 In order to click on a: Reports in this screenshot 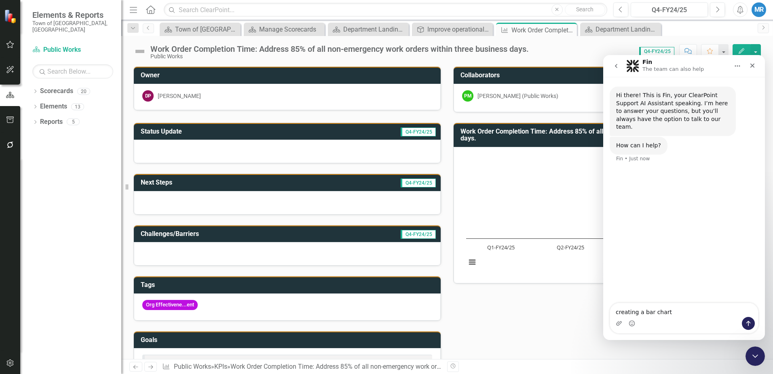, I will do `click(51, 122)`.